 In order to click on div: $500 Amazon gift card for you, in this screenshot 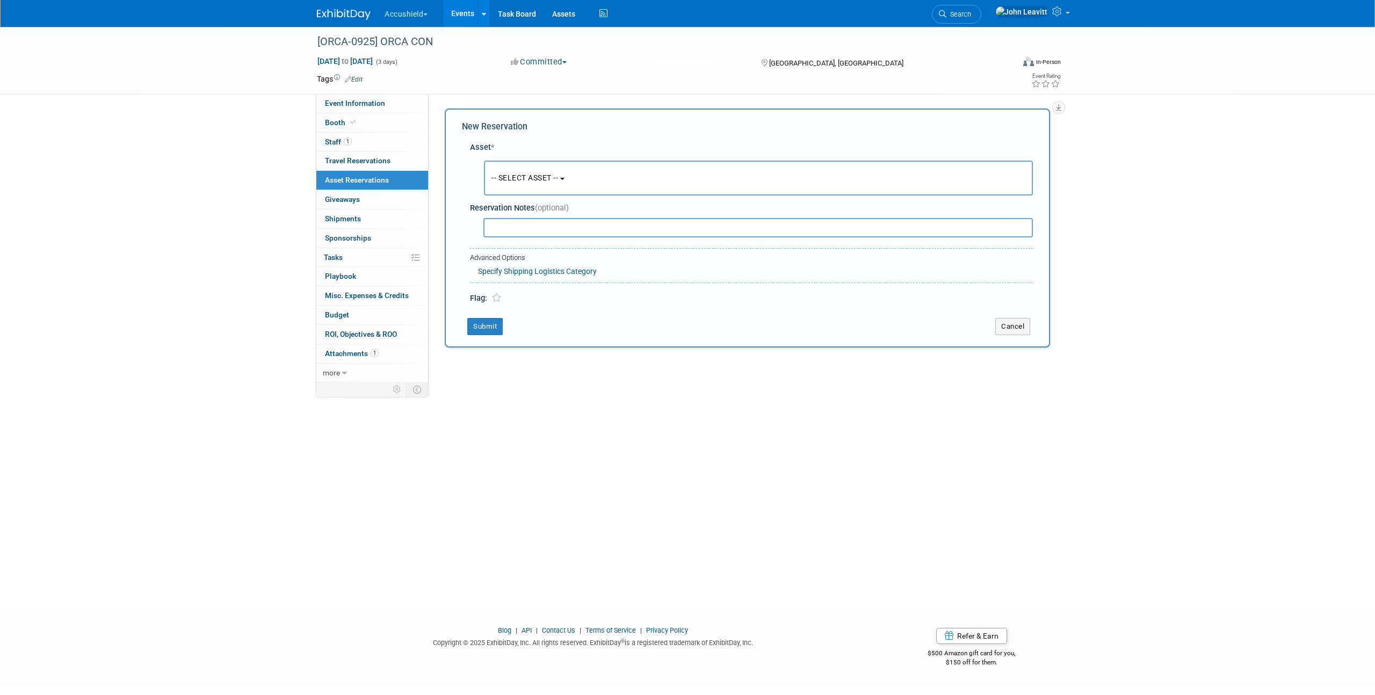, I will do `click(971, 654)`.